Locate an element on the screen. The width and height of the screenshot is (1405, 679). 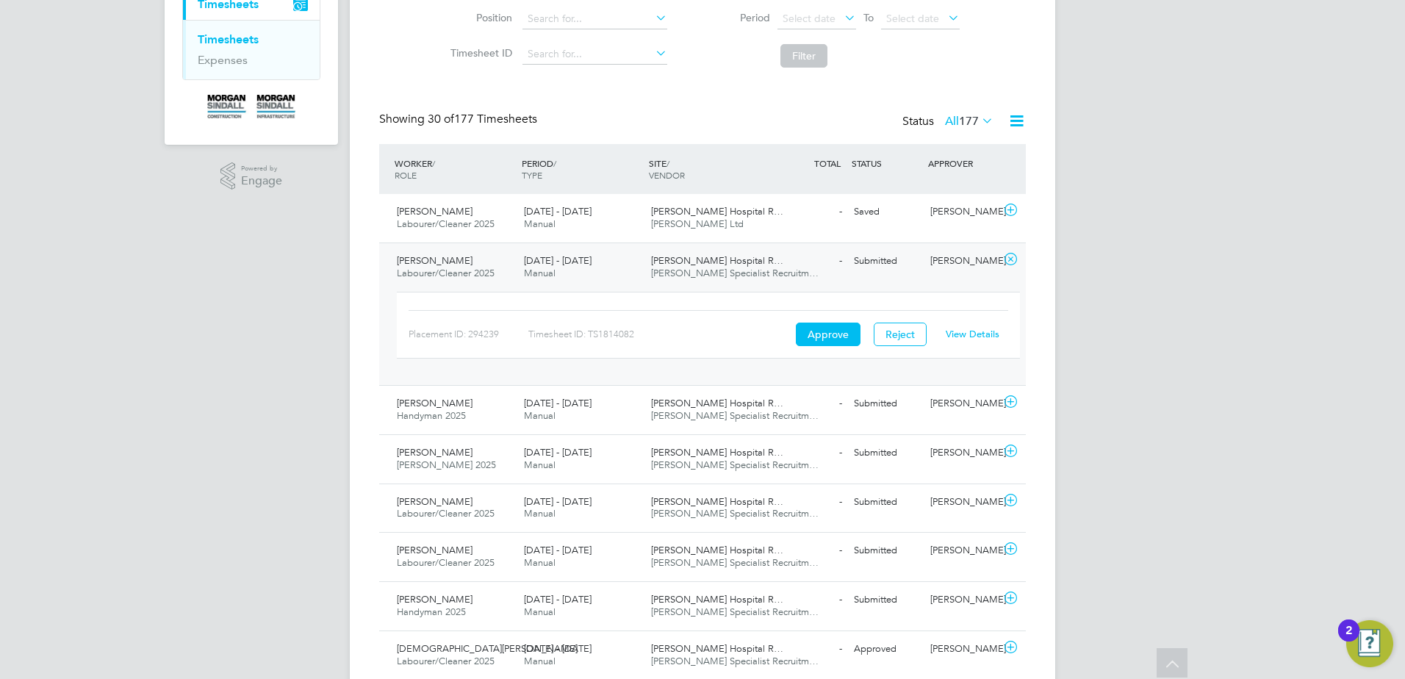
span: 177 Timesheets is located at coordinates (482, 119).